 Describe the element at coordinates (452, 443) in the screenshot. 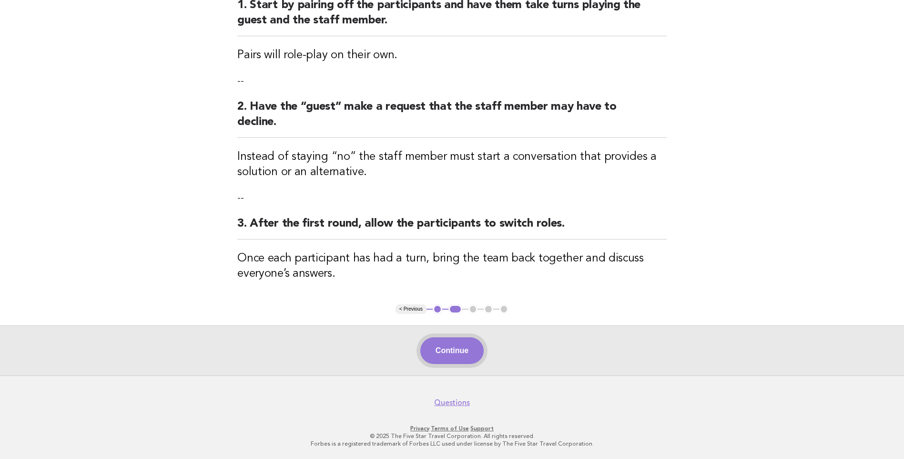

I see `p: Forbes is a registered trademark of Forbes LLC used under license by The Five Star Travel Corpora...` at that location.